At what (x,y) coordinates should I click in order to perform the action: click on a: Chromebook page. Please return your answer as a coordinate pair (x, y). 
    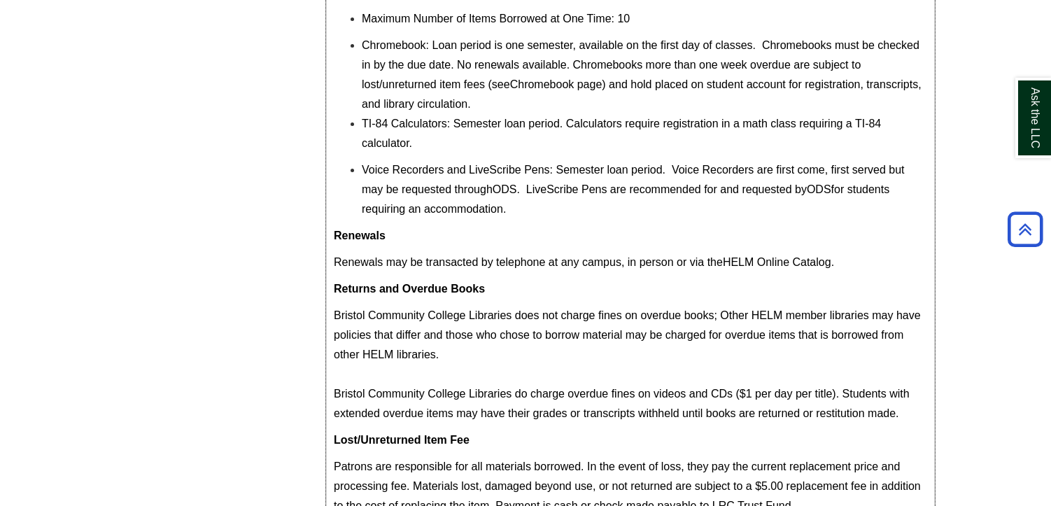
    Looking at the image, I should click on (556, 84).